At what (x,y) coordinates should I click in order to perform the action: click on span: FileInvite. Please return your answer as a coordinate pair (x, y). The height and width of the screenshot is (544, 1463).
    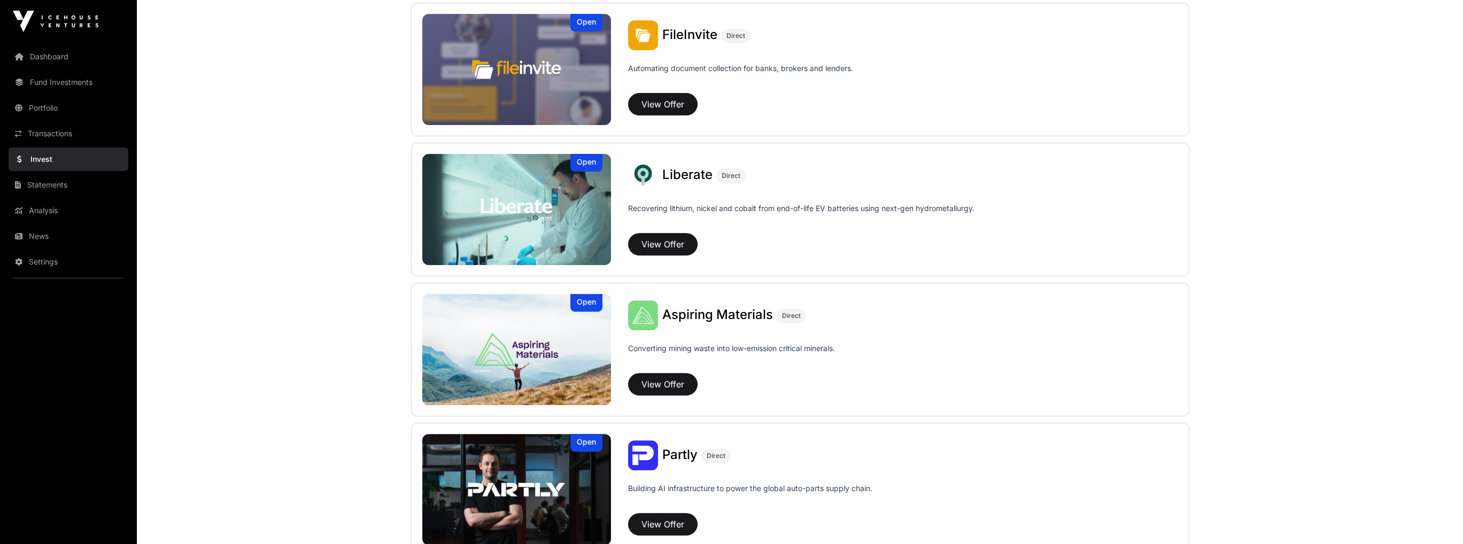
    Looking at the image, I should click on (690, 34).